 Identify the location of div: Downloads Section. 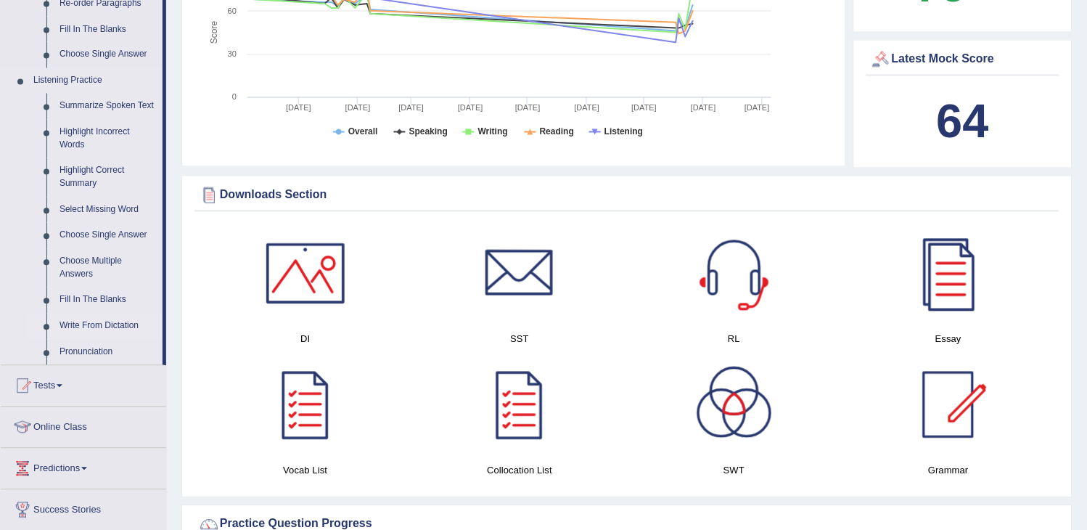
(627, 195).